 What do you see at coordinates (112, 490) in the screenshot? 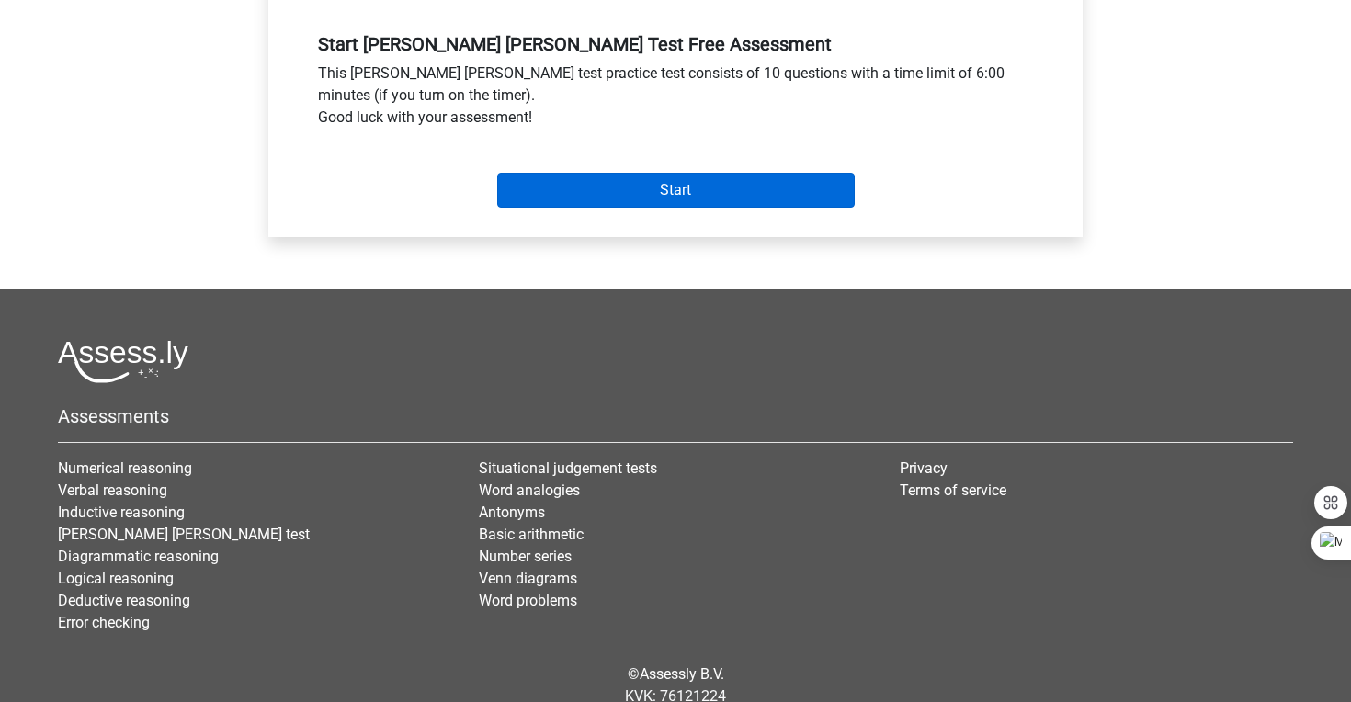
I see `a: Verbal reasoning` at bounding box center [112, 490].